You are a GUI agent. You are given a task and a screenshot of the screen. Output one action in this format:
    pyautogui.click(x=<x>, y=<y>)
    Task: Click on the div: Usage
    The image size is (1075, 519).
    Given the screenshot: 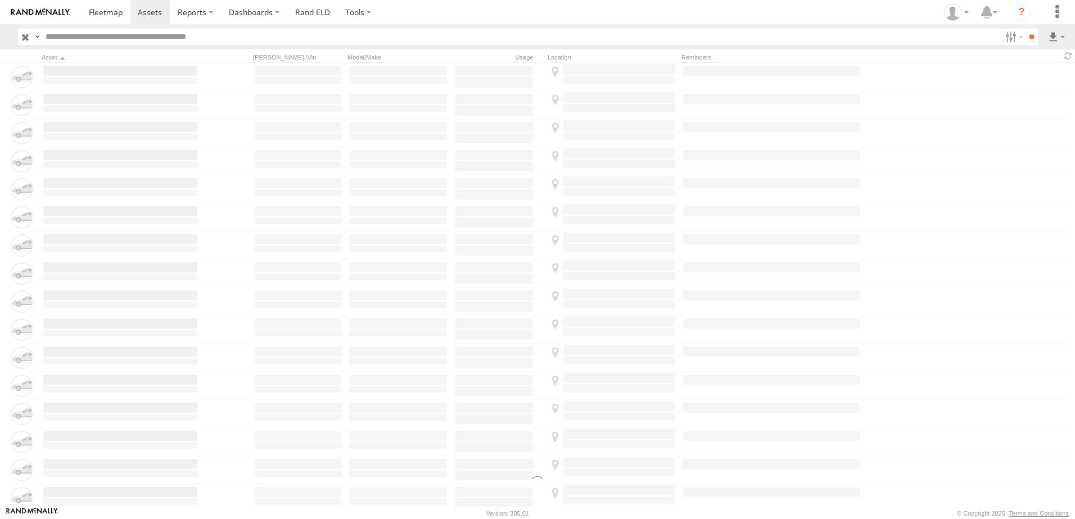 What is the action you would take?
    pyautogui.click(x=498, y=57)
    